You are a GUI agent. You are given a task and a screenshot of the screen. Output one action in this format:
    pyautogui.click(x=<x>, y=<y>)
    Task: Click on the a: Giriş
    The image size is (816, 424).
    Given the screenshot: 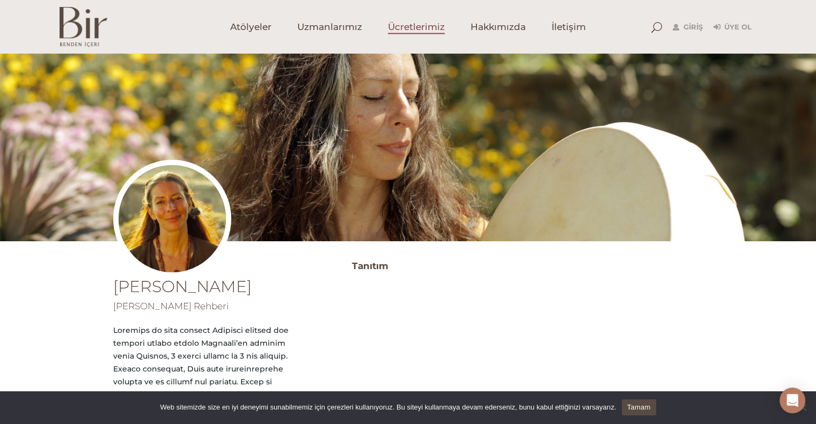 What is the action you would take?
    pyautogui.click(x=688, y=27)
    